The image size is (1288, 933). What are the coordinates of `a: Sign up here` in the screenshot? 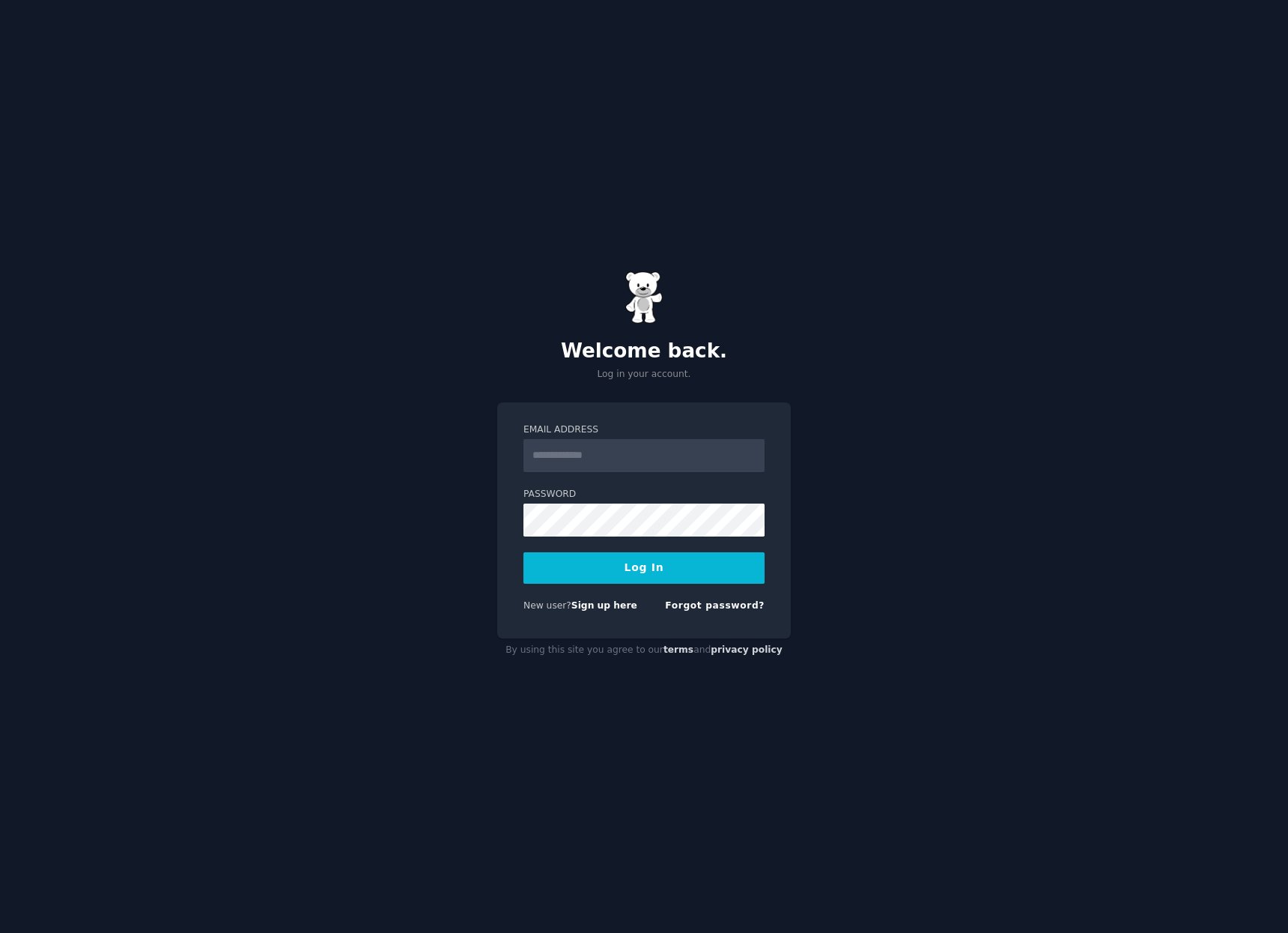 It's located at (605, 606).